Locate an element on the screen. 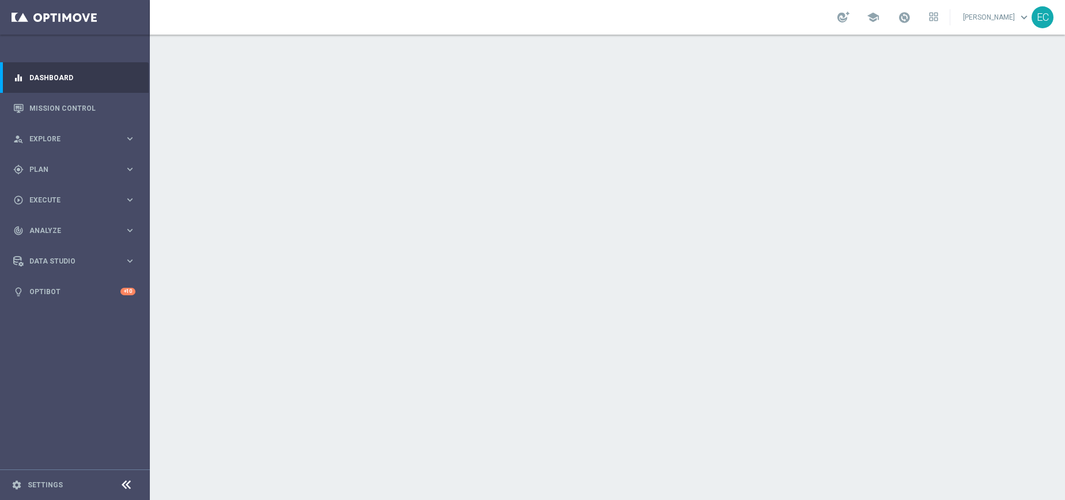 This screenshot has height=500, width=1065. span: Plan is located at coordinates (77, 169).